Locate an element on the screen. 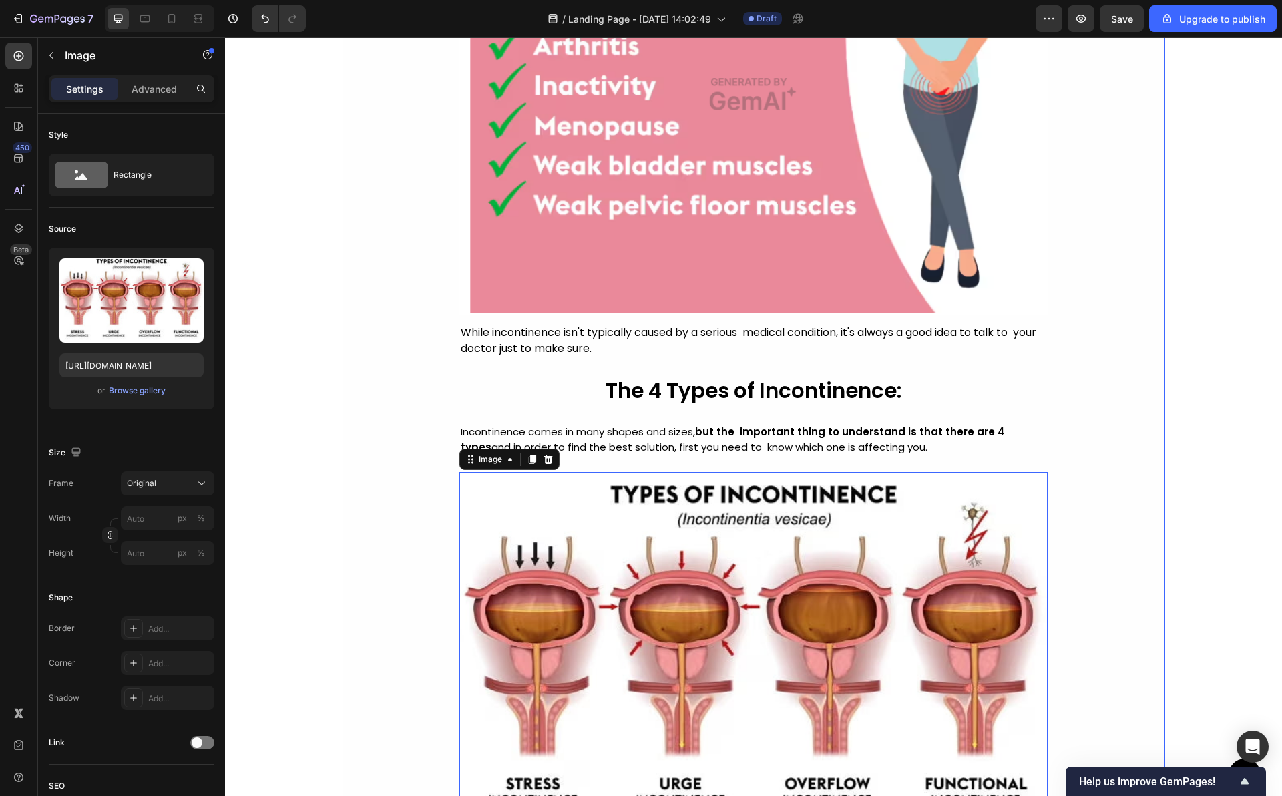 This screenshot has width=1282, height=796. p: Image is located at coordinates (121, 55).